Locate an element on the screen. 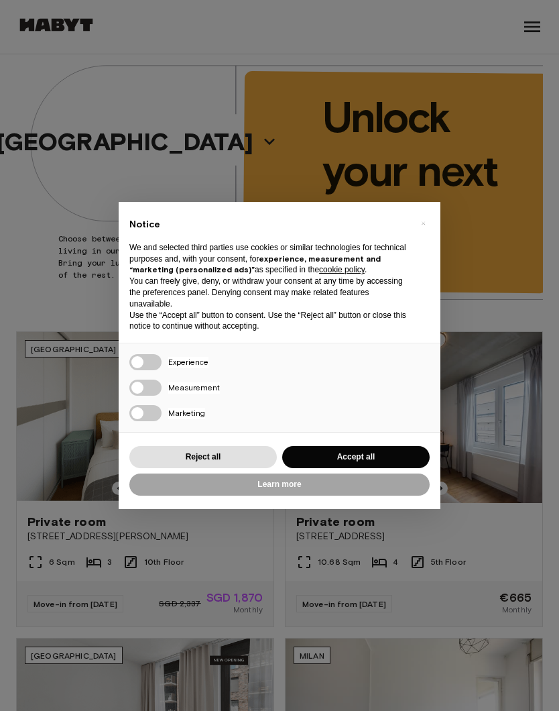 This screenshot has width=559, height=711. button: Learn more is located at coordinates (280, 484).